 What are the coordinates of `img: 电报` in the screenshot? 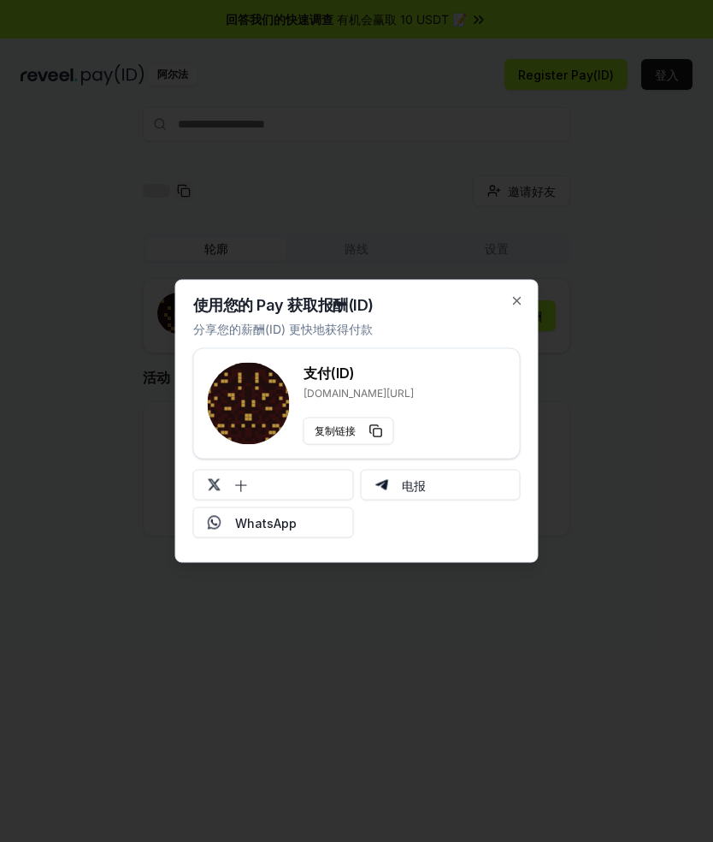 It's located at (381, 485).